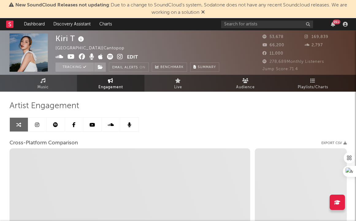 The image size is (356, 221). Describe the element at coordinates (62, 5) in the screenshot. I see `span: New SoundCloud Releases not updating` at that location.